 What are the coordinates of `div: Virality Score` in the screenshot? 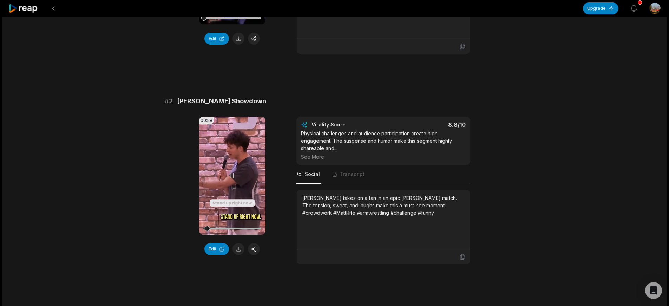 It's located at (349, 125).